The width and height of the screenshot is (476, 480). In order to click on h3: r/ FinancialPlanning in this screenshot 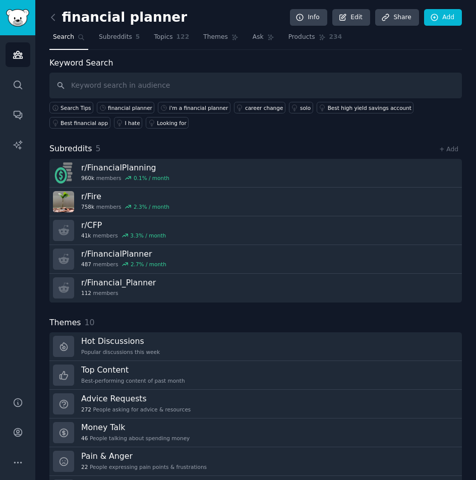, I will do `click(125, 167)`.